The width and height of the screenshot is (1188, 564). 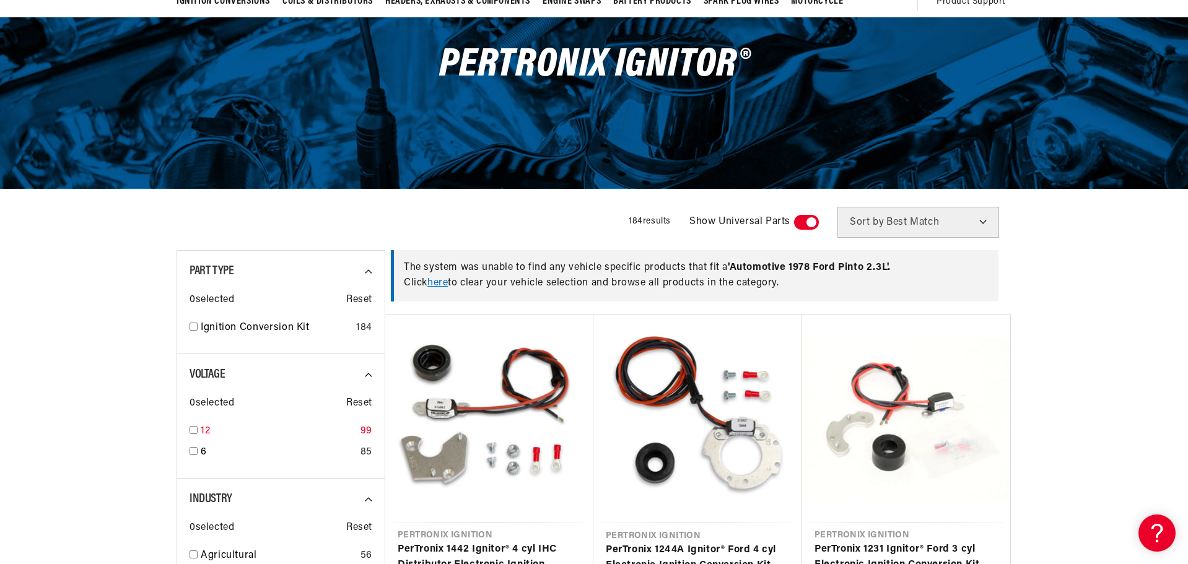 I want to click on a: Ignition Conversion Kit, so click(x=276, y=328).